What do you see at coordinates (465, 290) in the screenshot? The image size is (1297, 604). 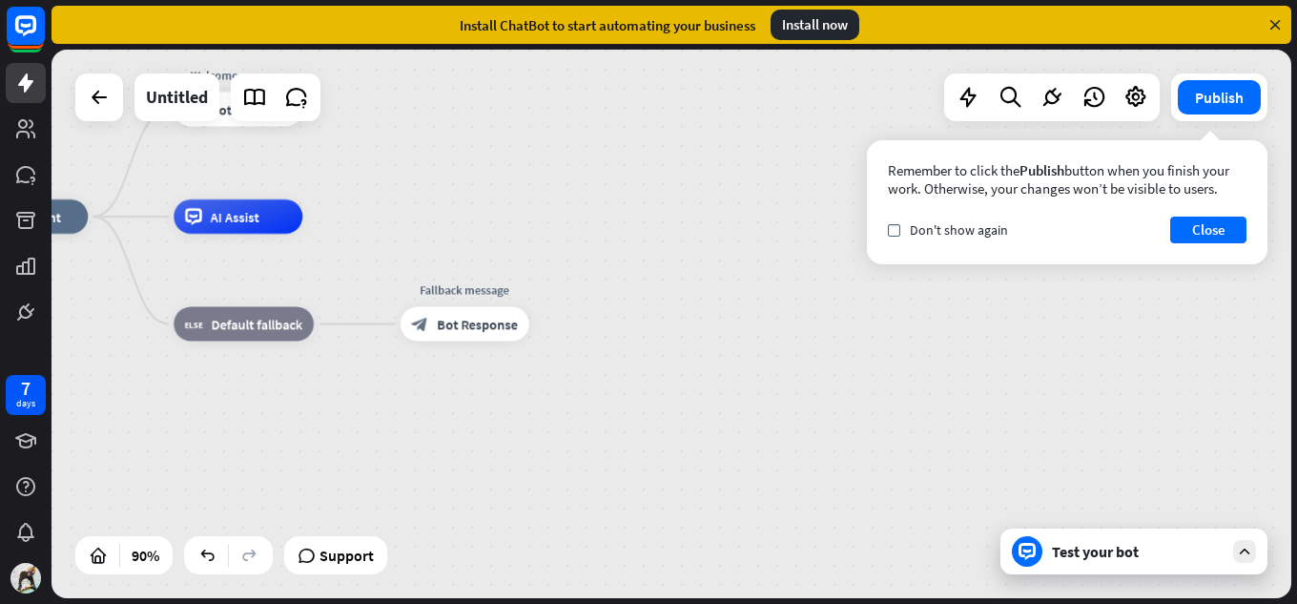 I see `div: Fallback message` at bounding box center [465, 290].